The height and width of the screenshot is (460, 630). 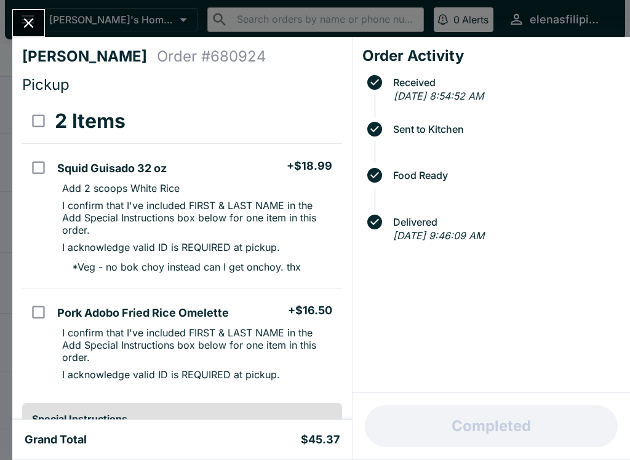 What do you see at coordinates (212, 57) in the screenshot?
I see `h4: Order # 680924` at bounding box center [212, 57].